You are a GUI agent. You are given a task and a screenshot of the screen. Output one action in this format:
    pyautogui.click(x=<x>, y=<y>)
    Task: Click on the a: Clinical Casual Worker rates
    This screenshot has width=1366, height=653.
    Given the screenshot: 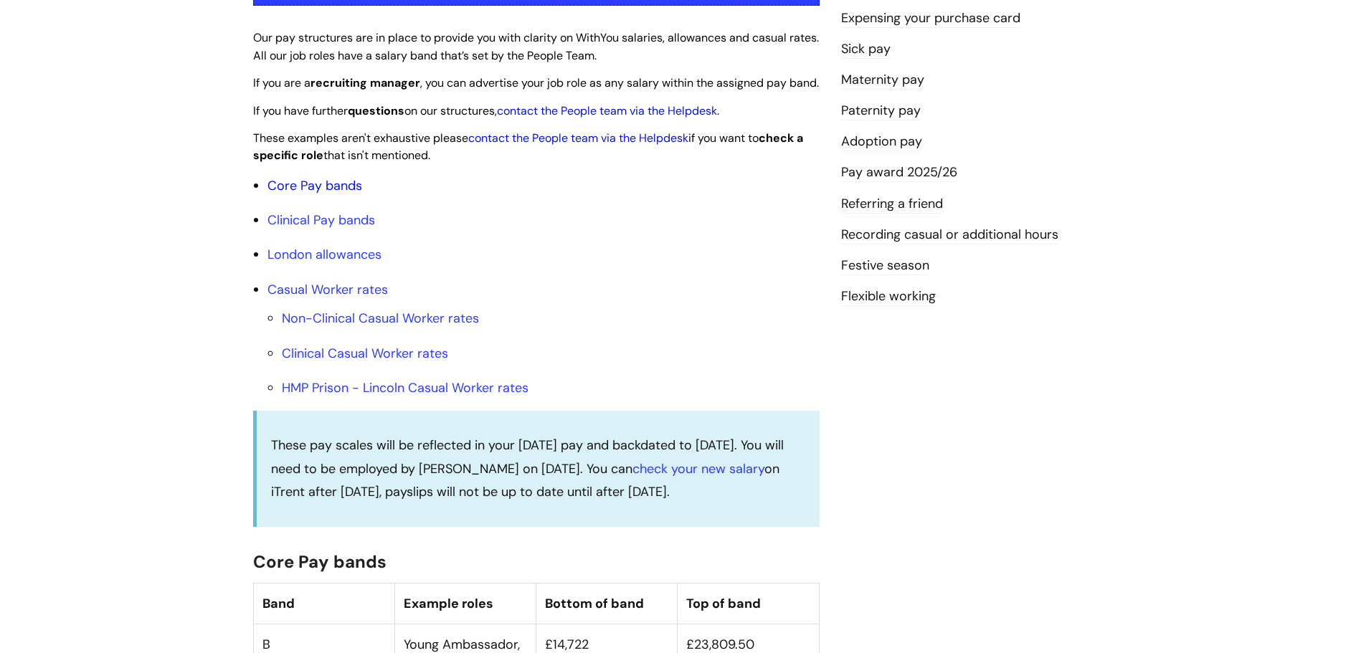 What is the action you would take?
    pyautogui.click(x=365, y=354)
    